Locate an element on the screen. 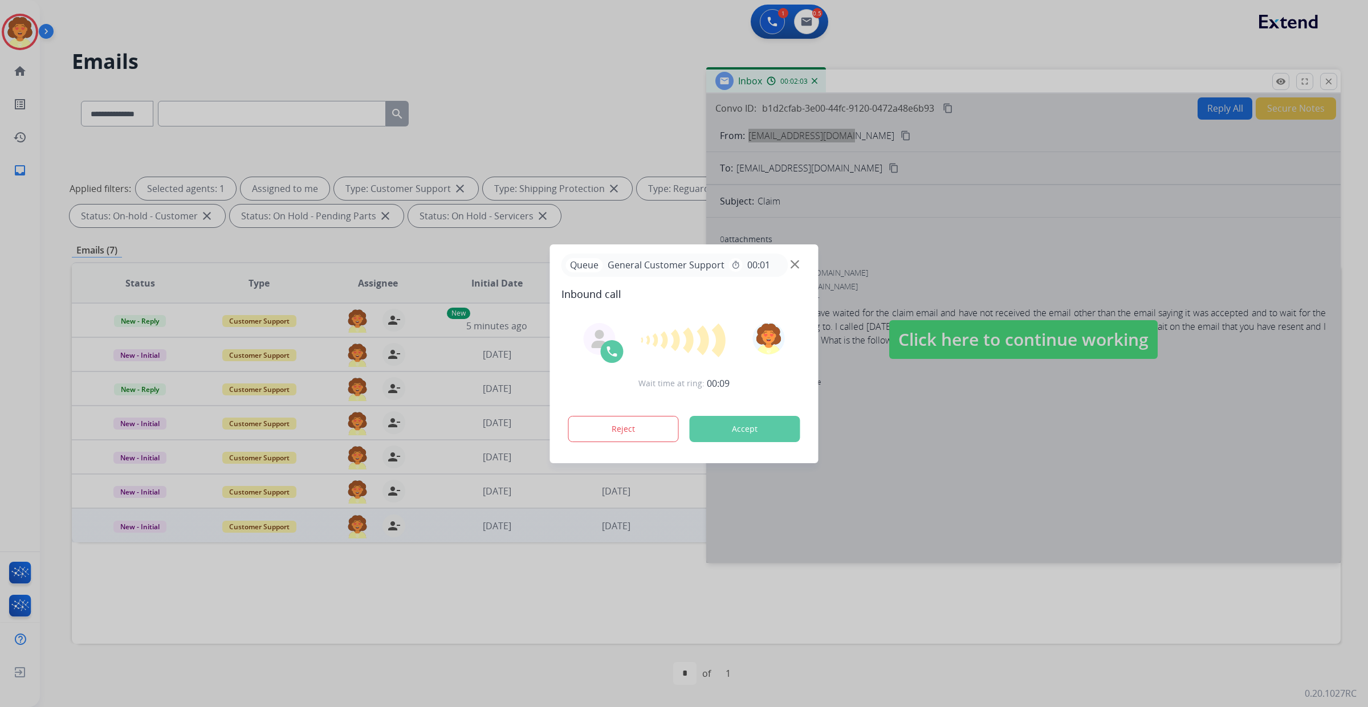  p: Queue is located at coordinates (584, 265).